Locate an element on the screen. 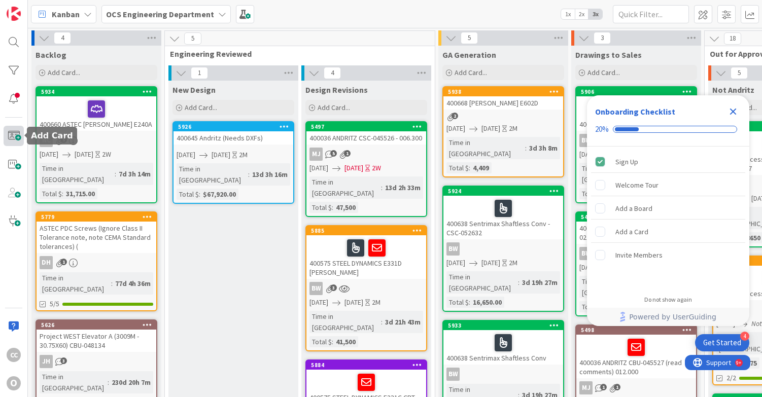 Image resolution: width=762 pixels, height=397 pixels. div: Onboarding Checklist is located at coordinates (635, 112).